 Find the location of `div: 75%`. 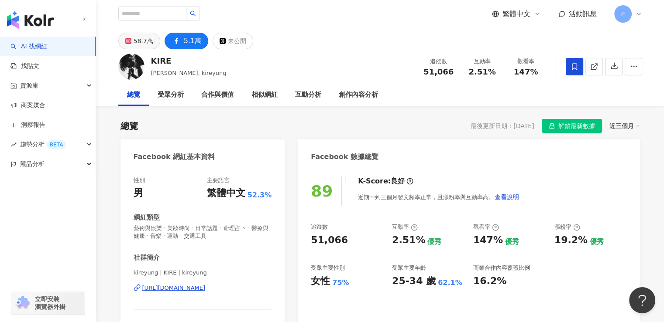

div: 75% is located at coordinates (340, 283).